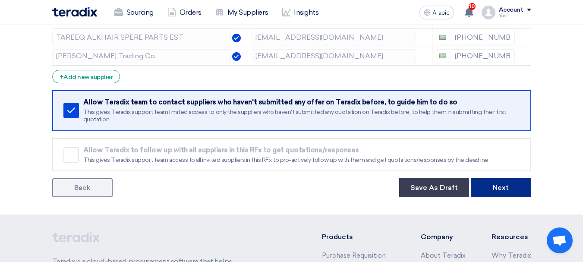 The height and width of the screenshot is (262, 583). I want to click on a: Why Teradix, so click(511, 255).